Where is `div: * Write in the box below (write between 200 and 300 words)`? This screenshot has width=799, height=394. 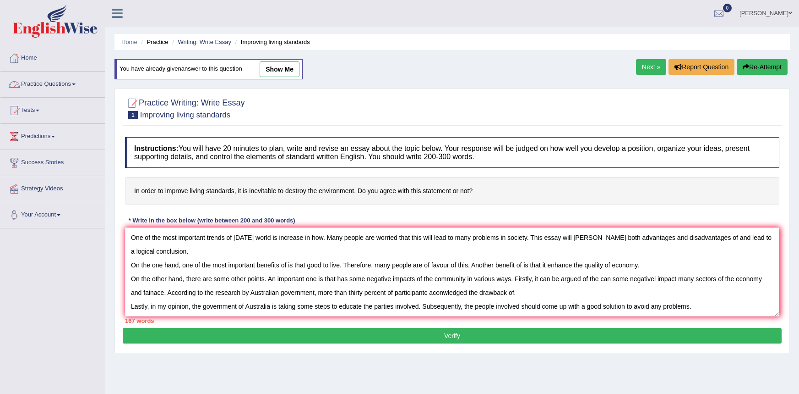
div: * Write in the box below (write between 200 and 300 words) is located at coordinates (212, 220).